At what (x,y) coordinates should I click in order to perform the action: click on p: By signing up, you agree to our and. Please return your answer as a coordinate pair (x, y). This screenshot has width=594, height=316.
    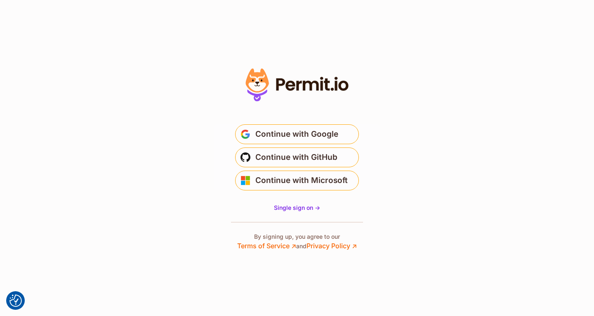
    Looking at the image, I should click on (297, 241).